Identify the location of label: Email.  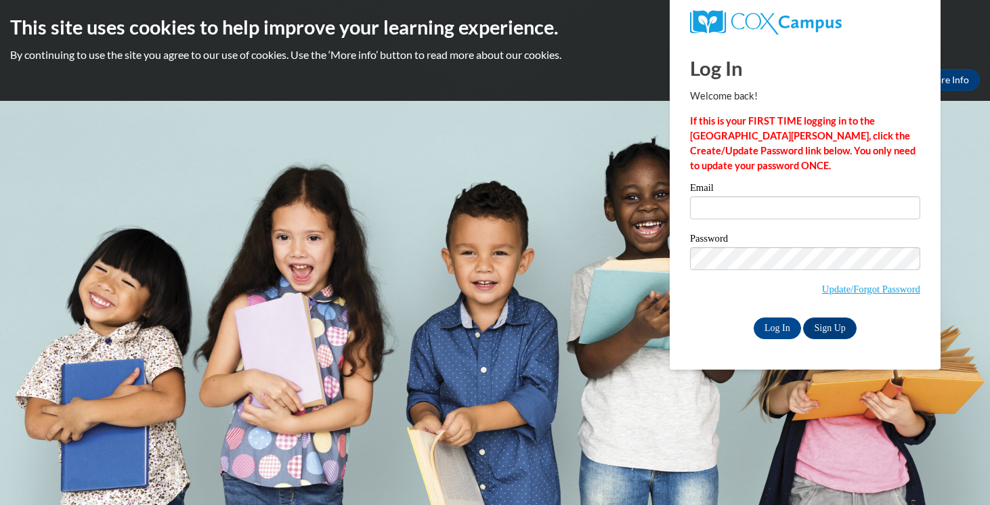
(805, 190).